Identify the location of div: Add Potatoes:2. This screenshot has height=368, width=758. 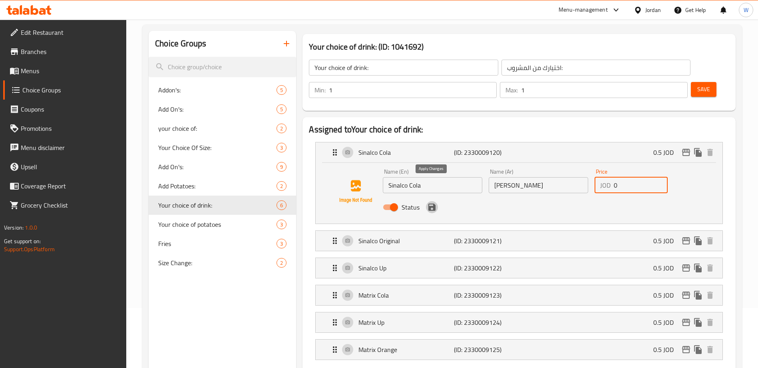
(222, 186).